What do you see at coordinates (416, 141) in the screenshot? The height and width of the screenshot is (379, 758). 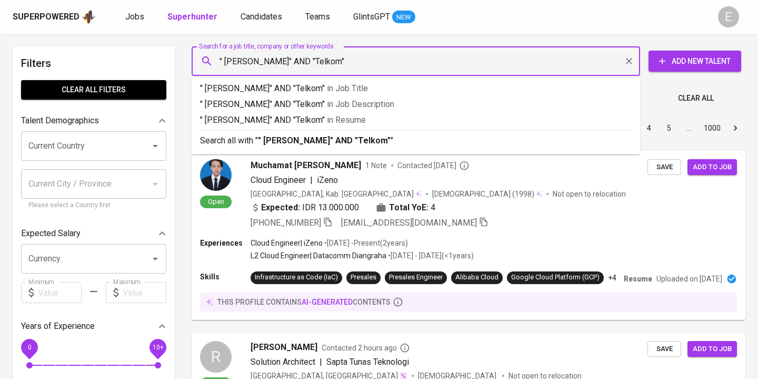 I see `p: Search all with " "` at bounding box center [416, 141].